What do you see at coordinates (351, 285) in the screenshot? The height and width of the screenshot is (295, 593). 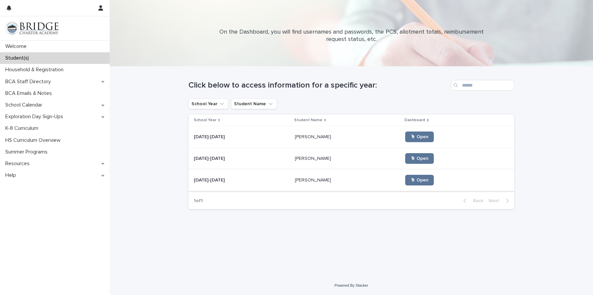 I see `a: Powered By Stacker` at bounding box center [351, 285].